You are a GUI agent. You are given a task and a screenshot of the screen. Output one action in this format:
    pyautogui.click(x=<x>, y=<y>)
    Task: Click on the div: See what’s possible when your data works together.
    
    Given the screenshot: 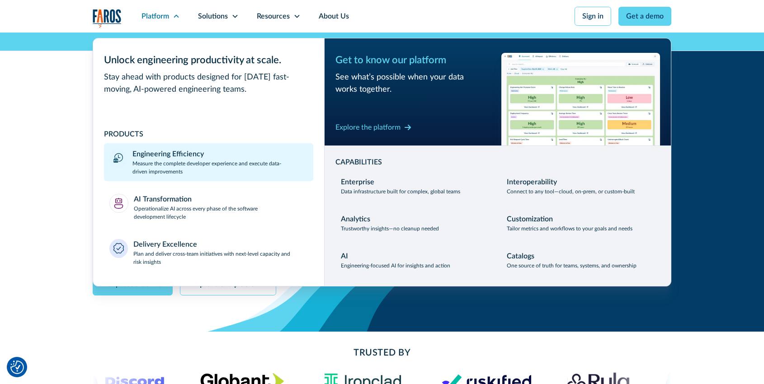 What is the action you would take?
    pyautogui.click(x=415, y=84)
    